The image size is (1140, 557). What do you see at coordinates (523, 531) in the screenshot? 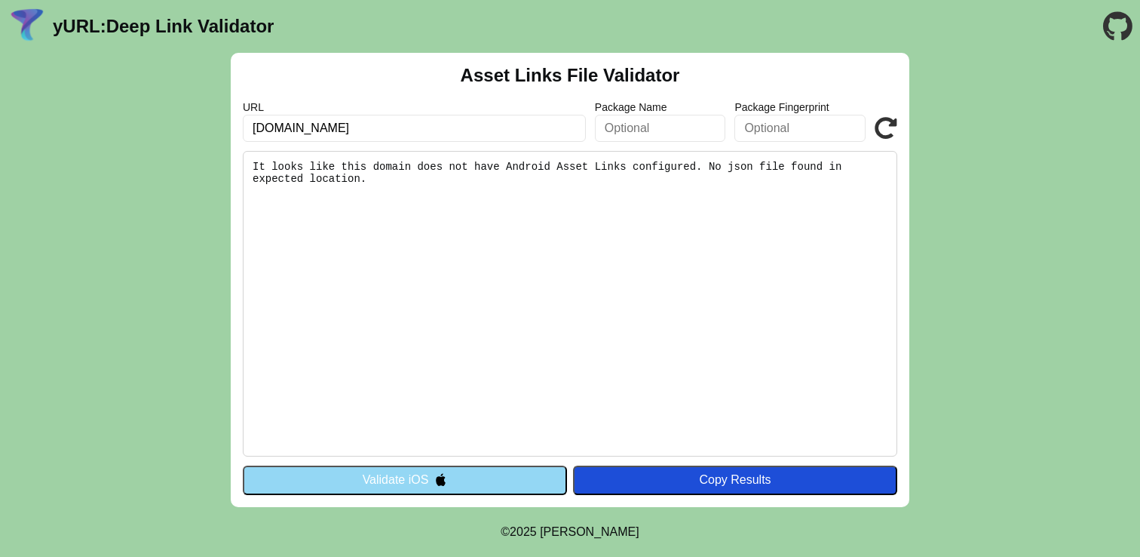
I see `span: 2025` at bounding box center [523, 531].